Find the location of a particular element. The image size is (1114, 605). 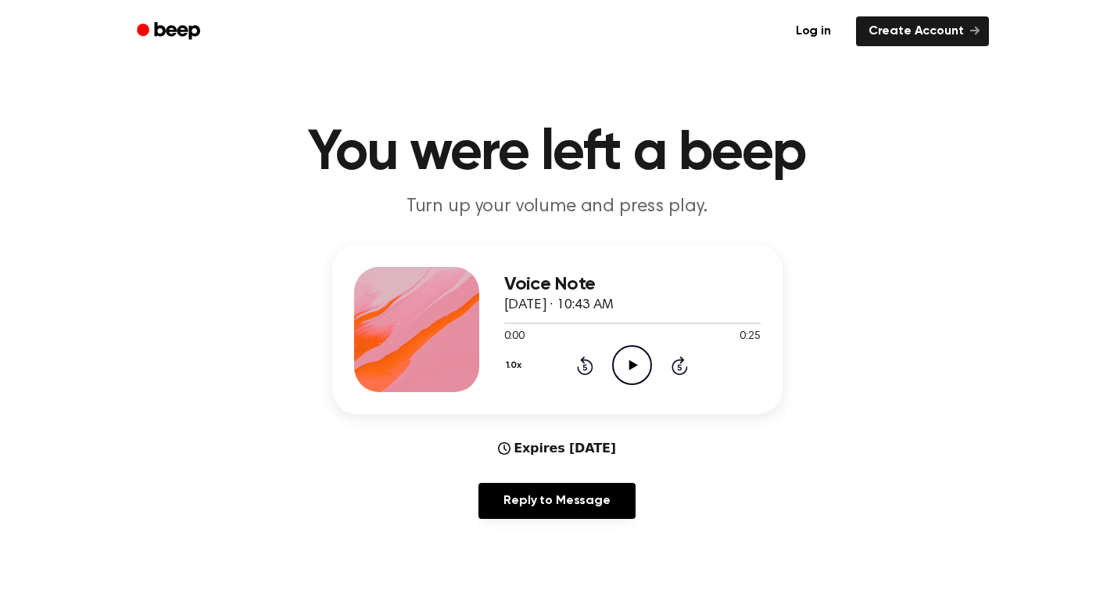

span: 0:00 is located at coordinates (515, 336).